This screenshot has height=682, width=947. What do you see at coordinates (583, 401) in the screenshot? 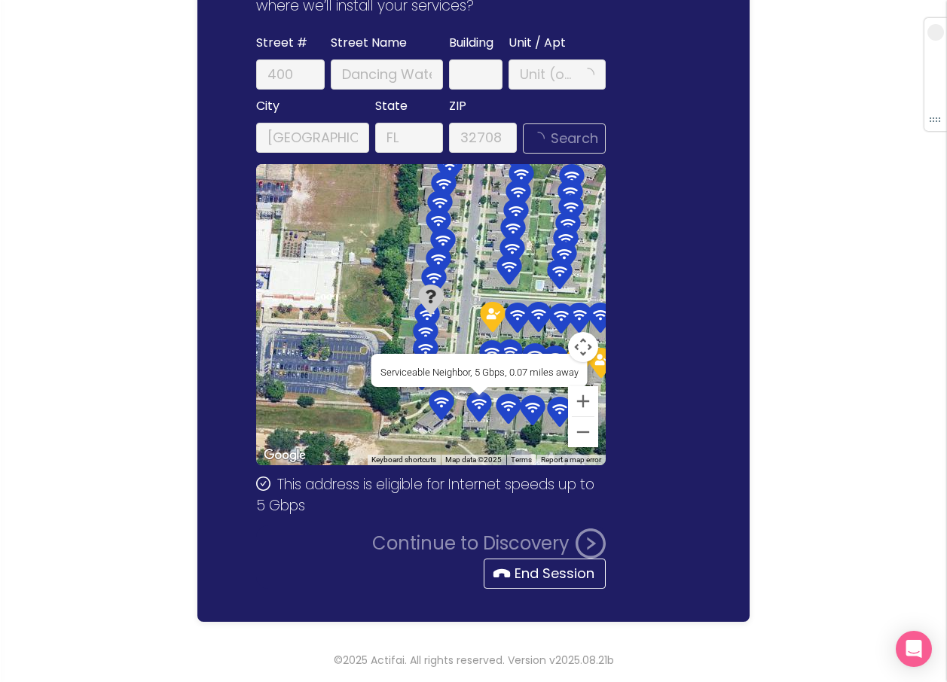
I see `button: Zoom in` at bounding box center [583, 401].